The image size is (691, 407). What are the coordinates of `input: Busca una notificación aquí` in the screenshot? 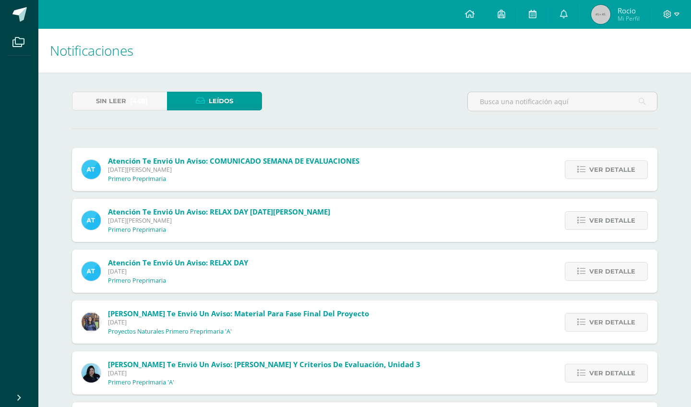 It's located at (563, 101).